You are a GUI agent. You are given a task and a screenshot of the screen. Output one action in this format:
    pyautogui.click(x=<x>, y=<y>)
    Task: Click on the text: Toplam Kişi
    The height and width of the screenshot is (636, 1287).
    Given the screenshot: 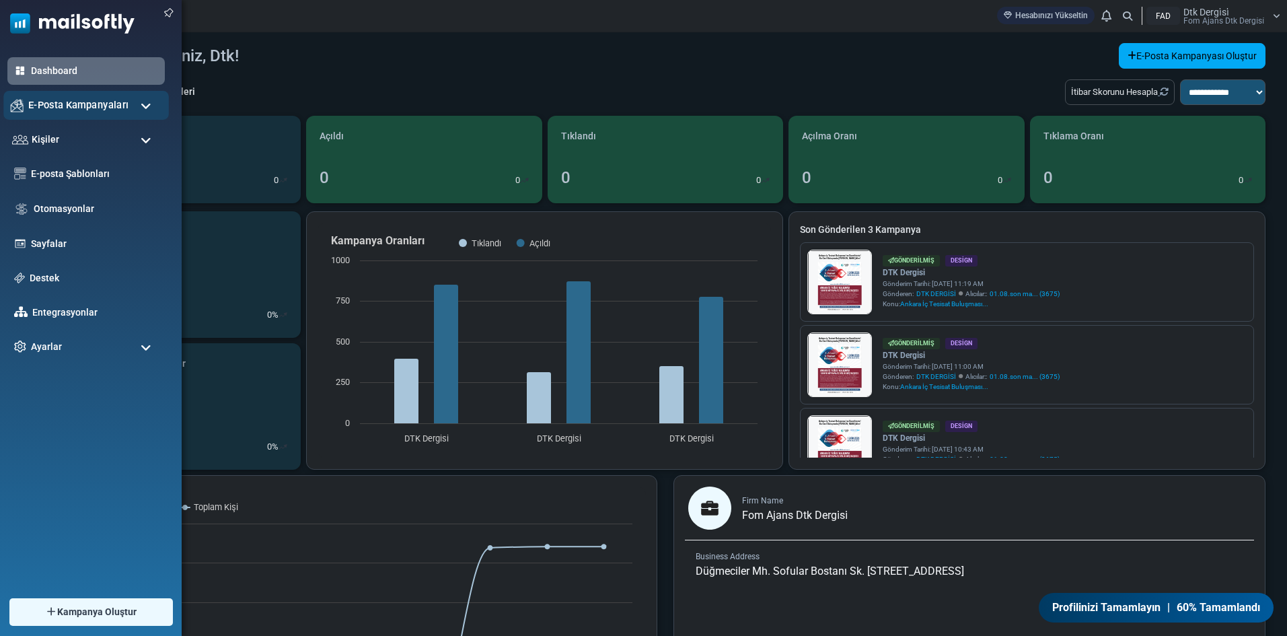 What is the action you would take?
    pyautogui.click(x=216, y=507)
    